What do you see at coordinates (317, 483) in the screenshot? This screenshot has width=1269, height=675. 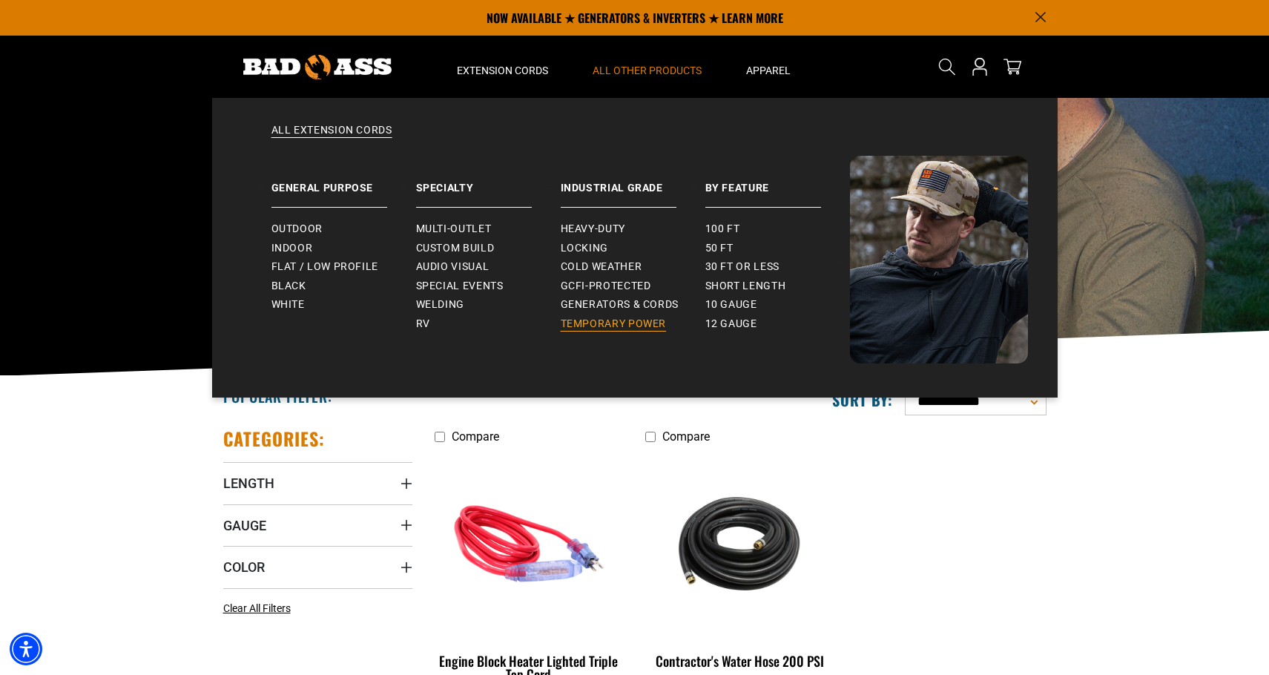 I see `summary: Length` at bounding box center [317, 483].